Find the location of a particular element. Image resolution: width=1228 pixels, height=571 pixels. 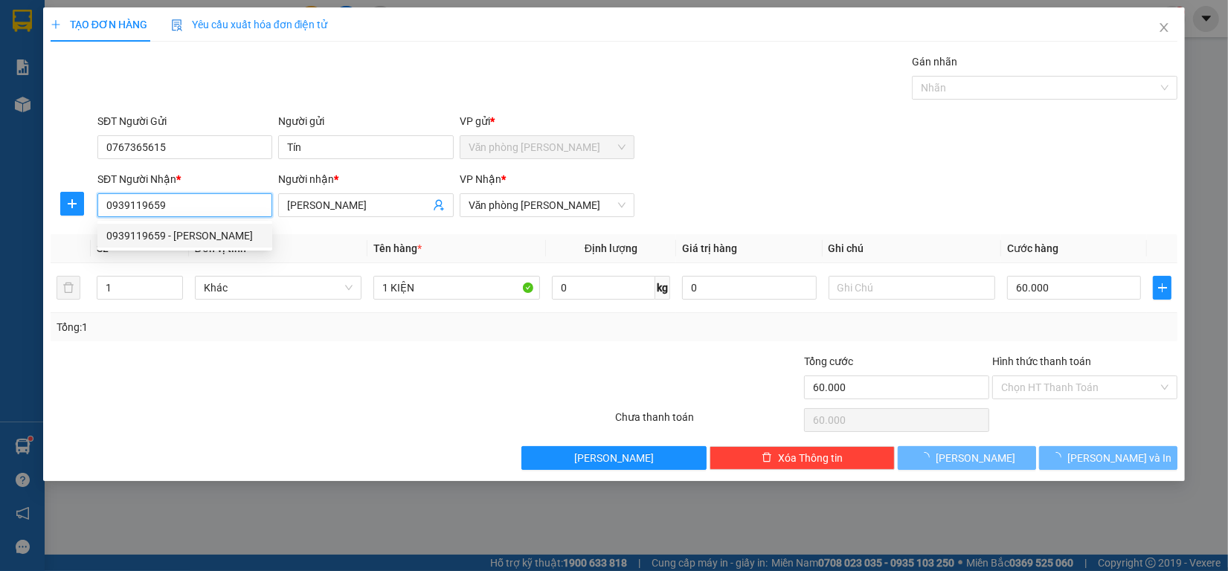

span: Xóa Thông tin is located at coordinates (810, 458).